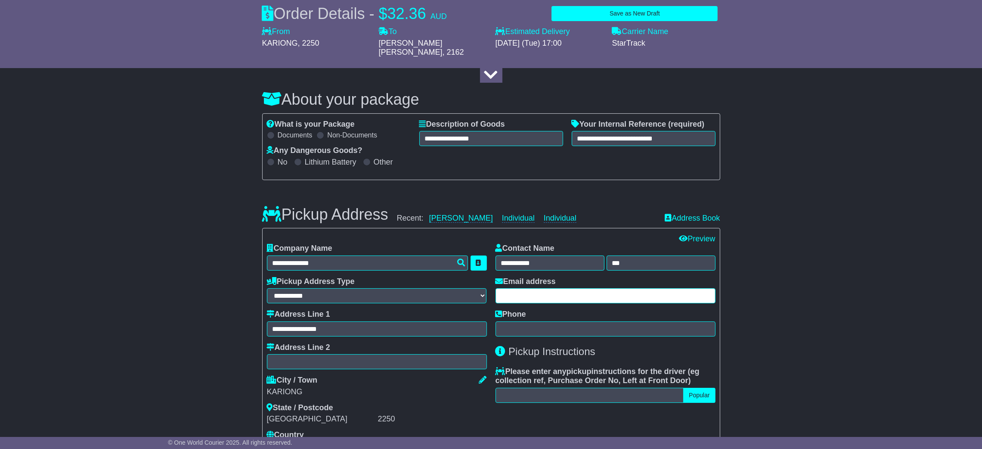 The height and width of the screenshot is (449, 982). I want to click on div: Order Details -, so click(354, 13).